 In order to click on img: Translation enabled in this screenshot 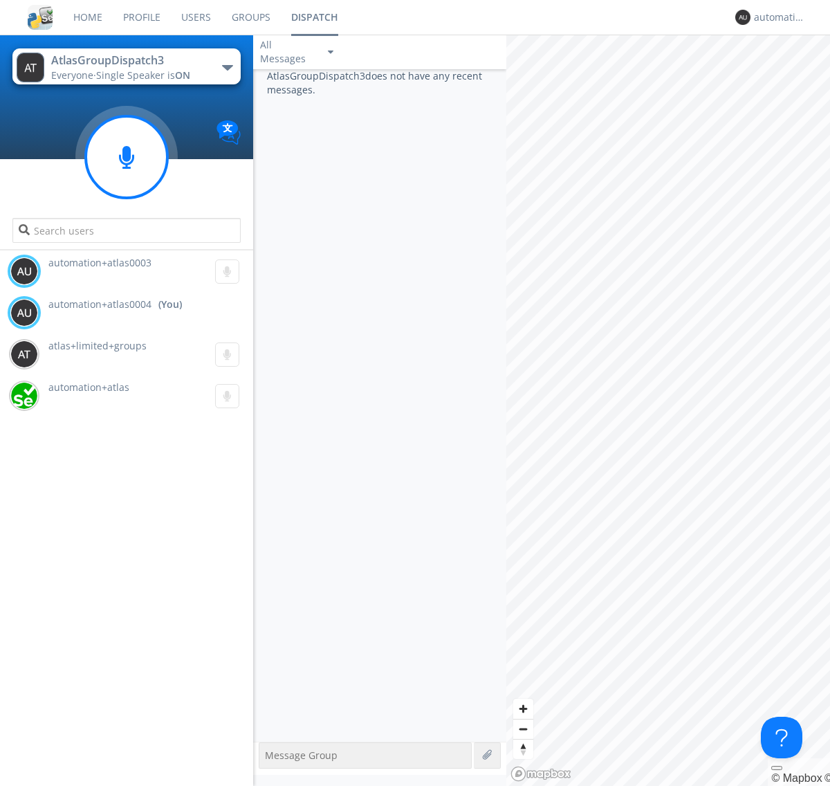, I will do `click(228, 132)`.